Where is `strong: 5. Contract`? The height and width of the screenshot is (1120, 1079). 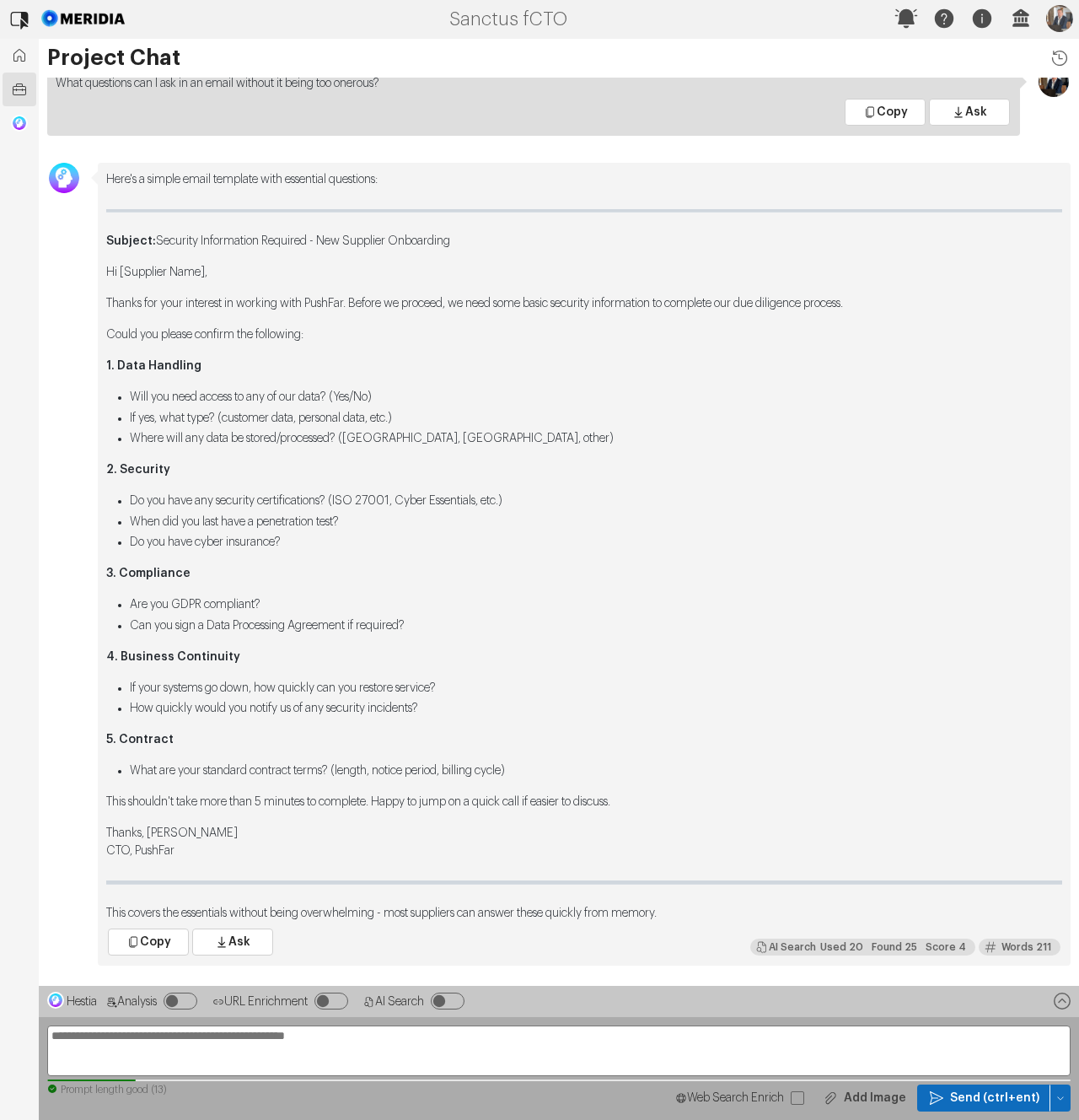
strong: 5. Contract is located at coordinates (140, 740).